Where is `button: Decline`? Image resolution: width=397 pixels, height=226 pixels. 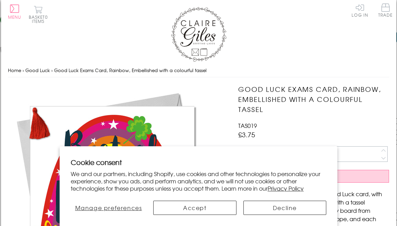
button: Decline is located at coordinates (285, 207).